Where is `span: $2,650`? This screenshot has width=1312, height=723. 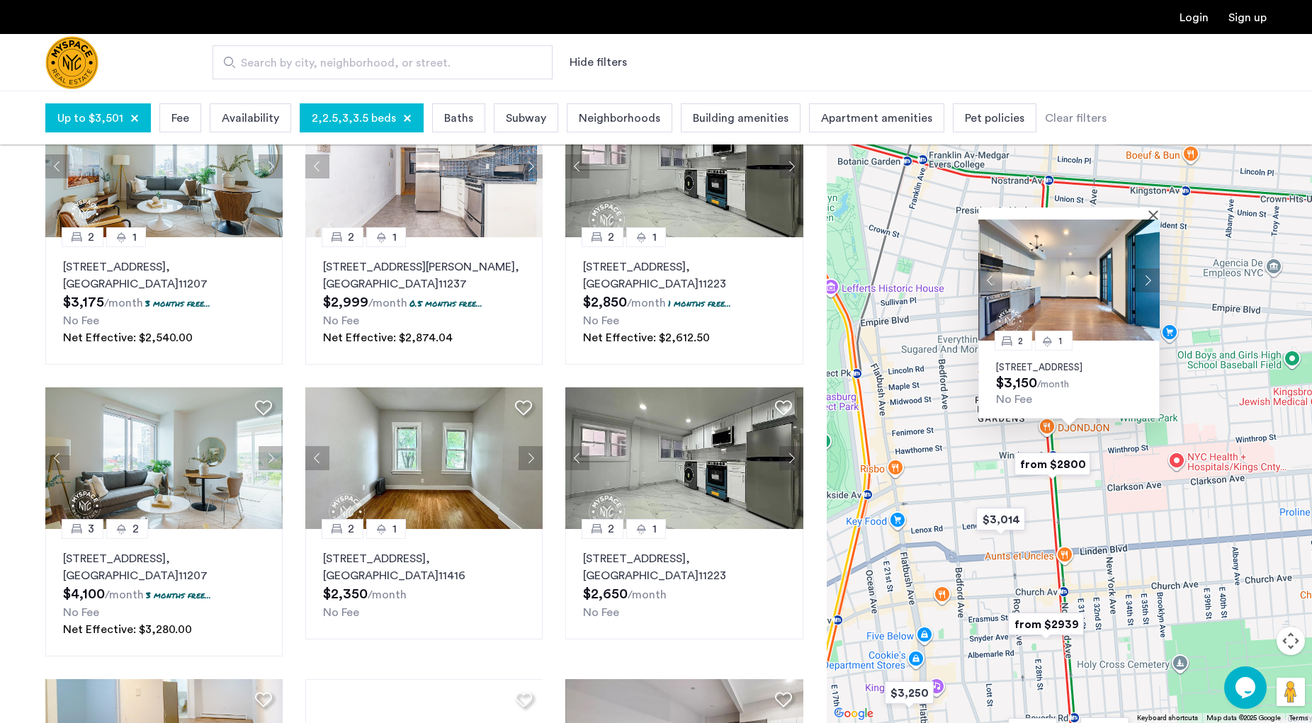
span: $2,650 is located at coordinates (605, 594).